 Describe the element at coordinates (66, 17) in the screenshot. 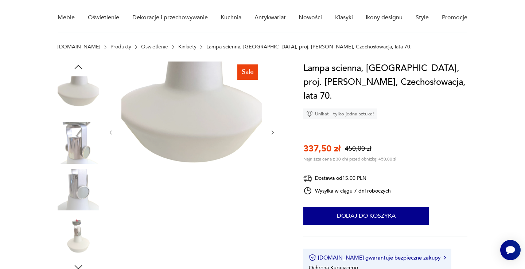

I see `a: Meble` at that location.